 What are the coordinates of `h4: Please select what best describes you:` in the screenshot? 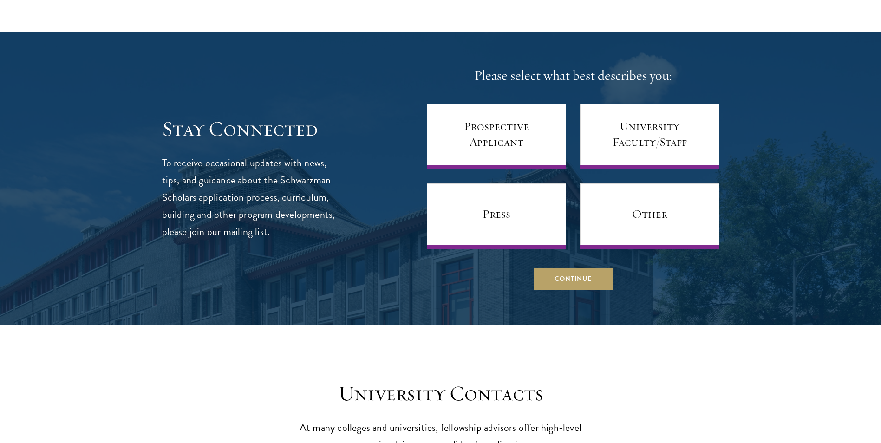 It's located at (573, 76).